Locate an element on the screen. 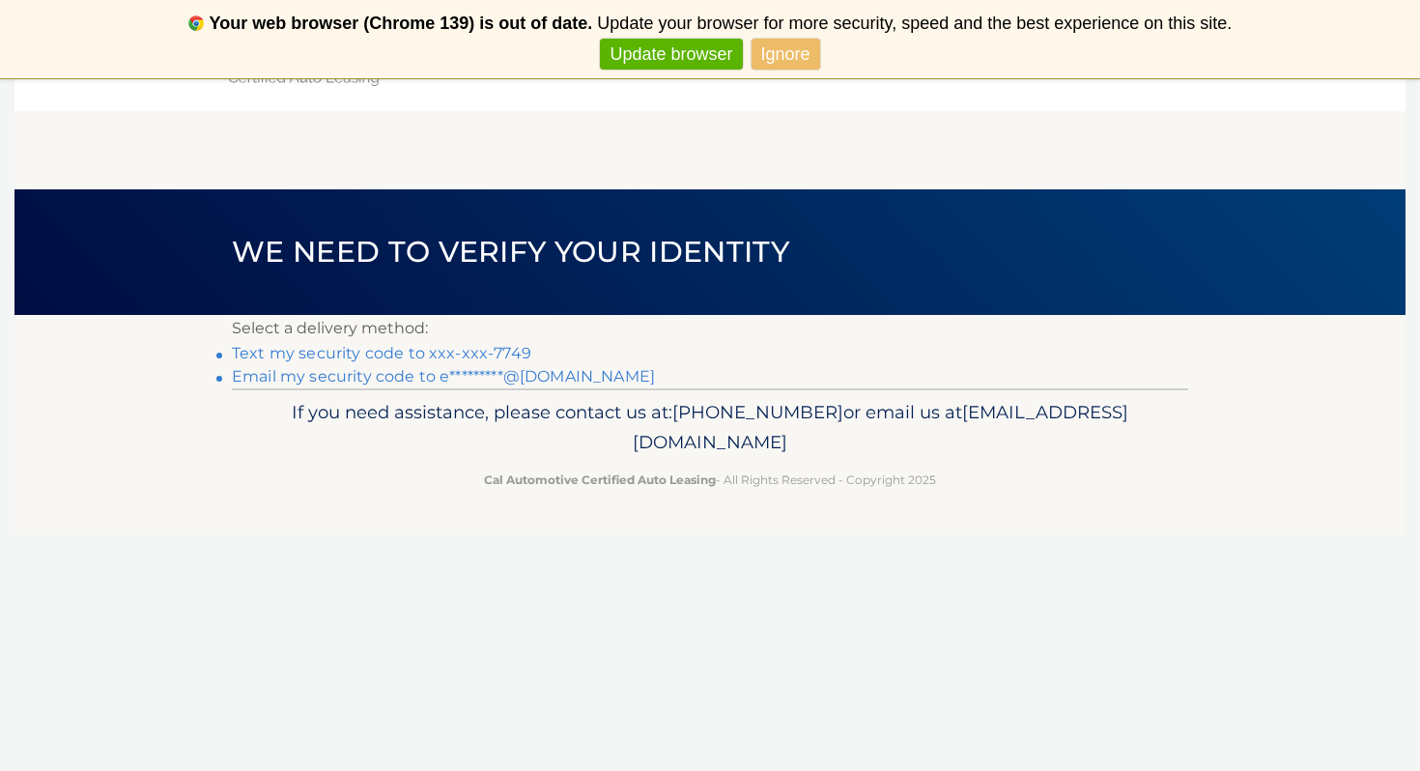  a: Text my security code to xxx-xxx-7749 is located at coordinates (381, 353).